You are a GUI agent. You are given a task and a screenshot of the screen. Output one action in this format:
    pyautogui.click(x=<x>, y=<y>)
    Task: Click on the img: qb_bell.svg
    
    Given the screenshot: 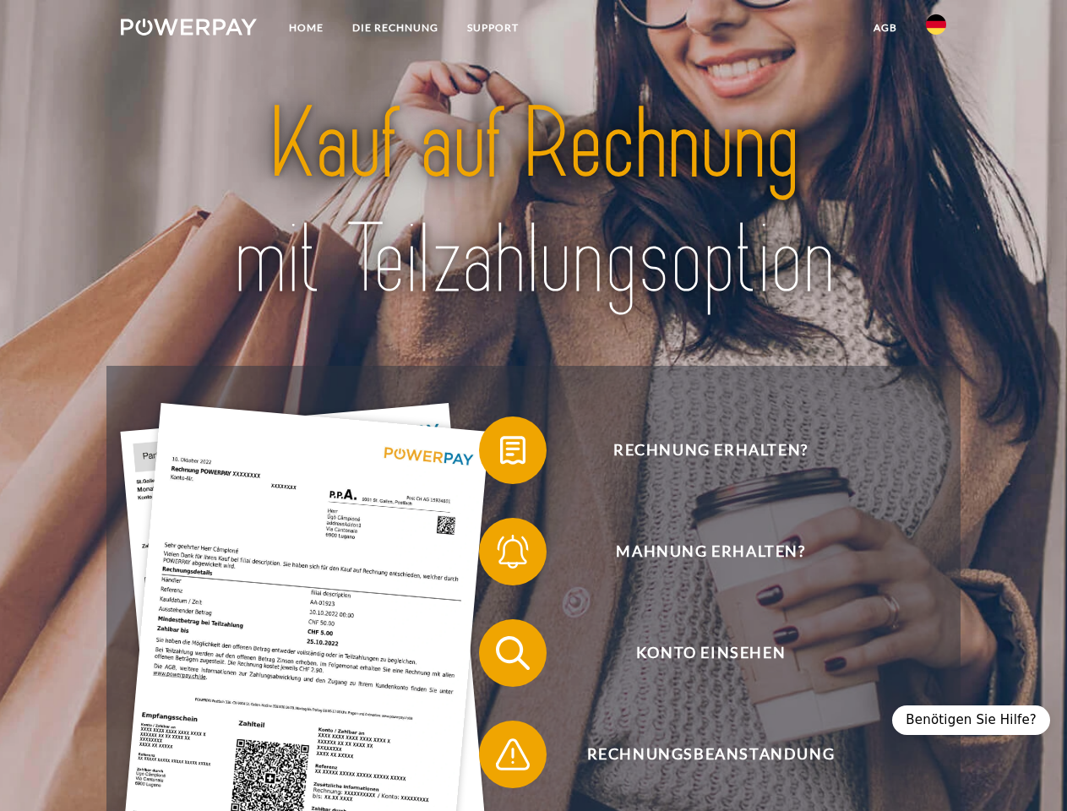 What is the action you would take?
    pyautogui.click(x=513, y=552)
    